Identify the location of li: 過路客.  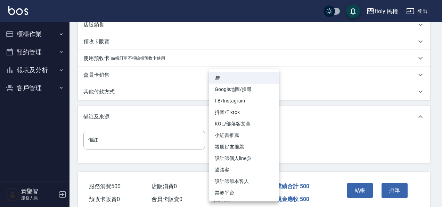
(244, 169).